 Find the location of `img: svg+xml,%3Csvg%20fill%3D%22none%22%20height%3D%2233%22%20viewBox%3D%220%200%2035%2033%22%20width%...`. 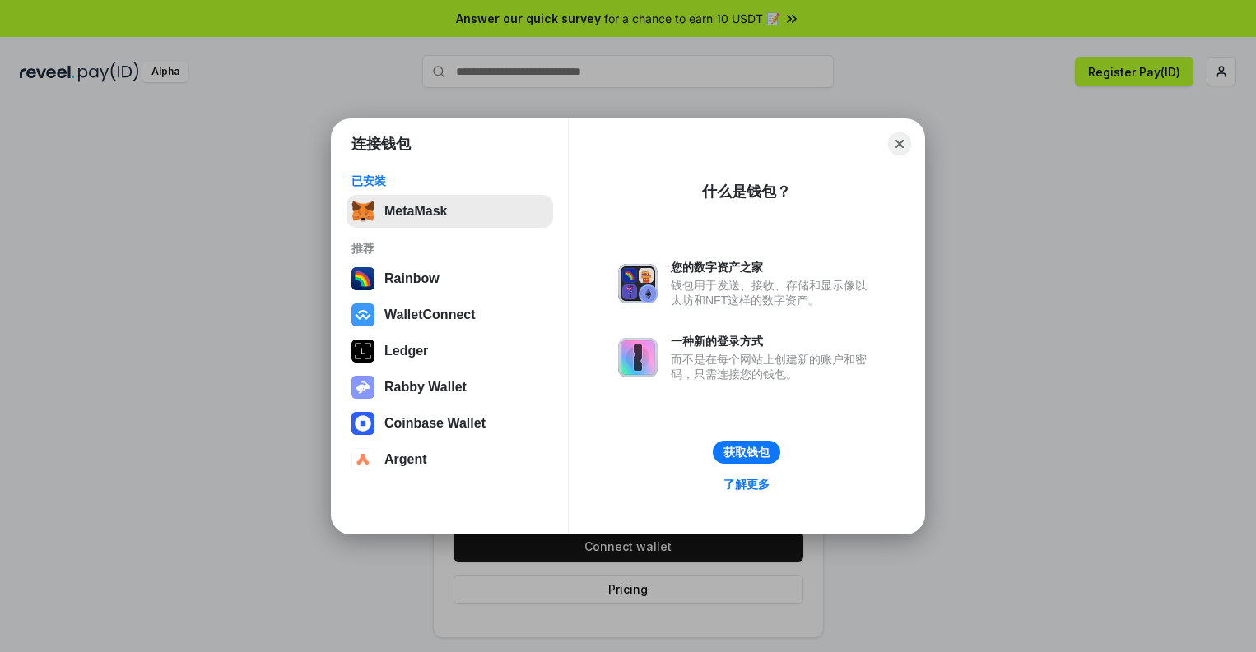

img: svg+xml,%3Csvg%20fill%3D%22none%22%20height%3D%2233%22%20viewBox%3D%220%200%2035%2033%22%20width%... is located at coordinates (363, 211).